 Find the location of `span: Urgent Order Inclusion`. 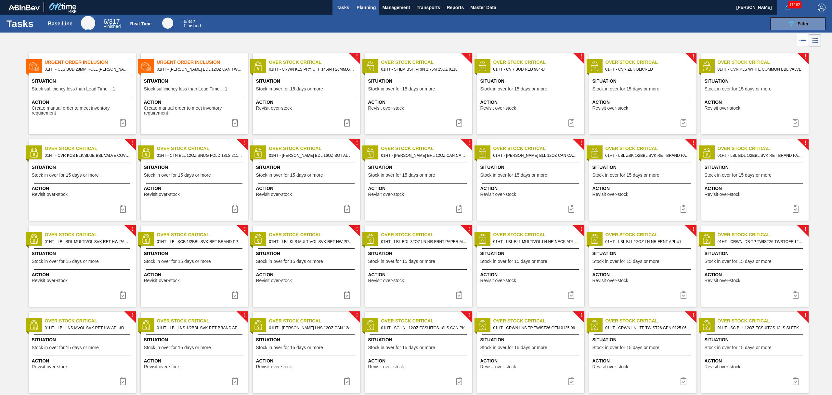

span: Urgent Order Inclusion is located at coordinates (202, 62).